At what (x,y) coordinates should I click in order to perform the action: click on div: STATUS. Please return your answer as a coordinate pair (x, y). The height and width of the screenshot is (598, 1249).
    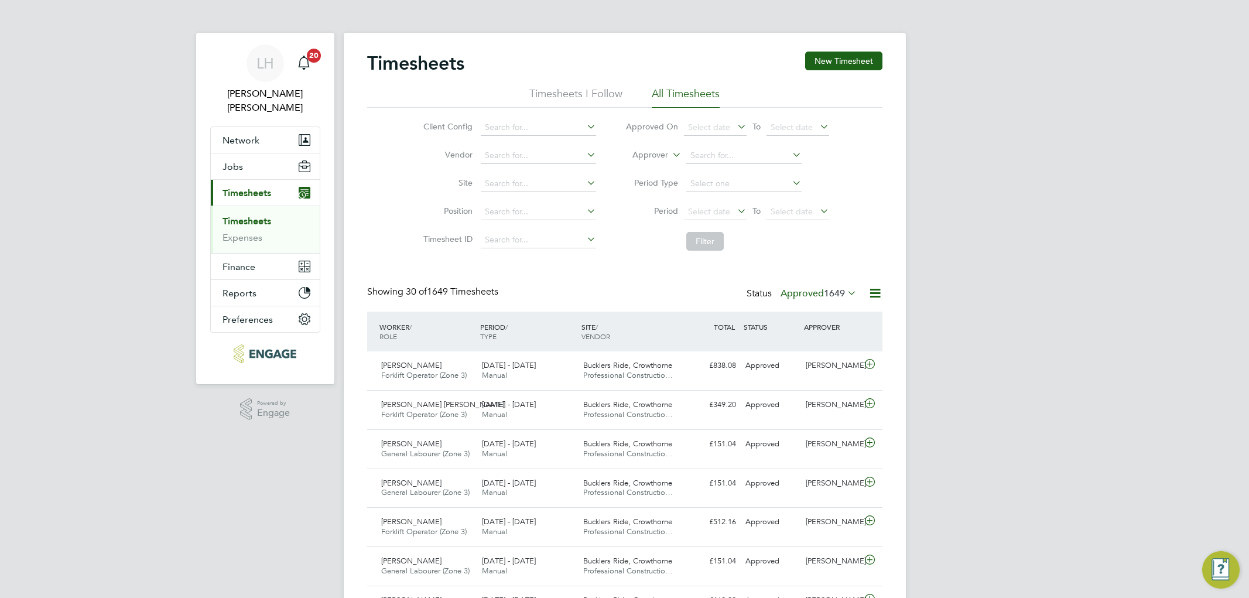
    Looking at the image, I should click on (771, 327).